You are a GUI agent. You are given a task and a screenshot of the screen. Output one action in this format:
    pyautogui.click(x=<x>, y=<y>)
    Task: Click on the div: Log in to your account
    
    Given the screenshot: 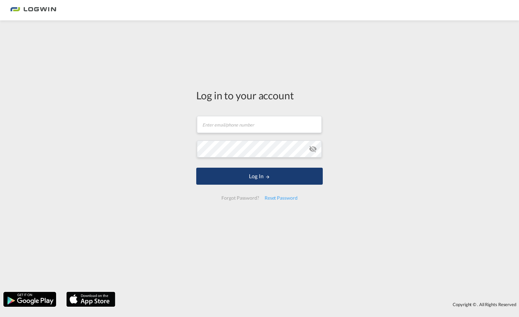 What is the action you would take?
    pyautogui.click(x=259, y=95)
    